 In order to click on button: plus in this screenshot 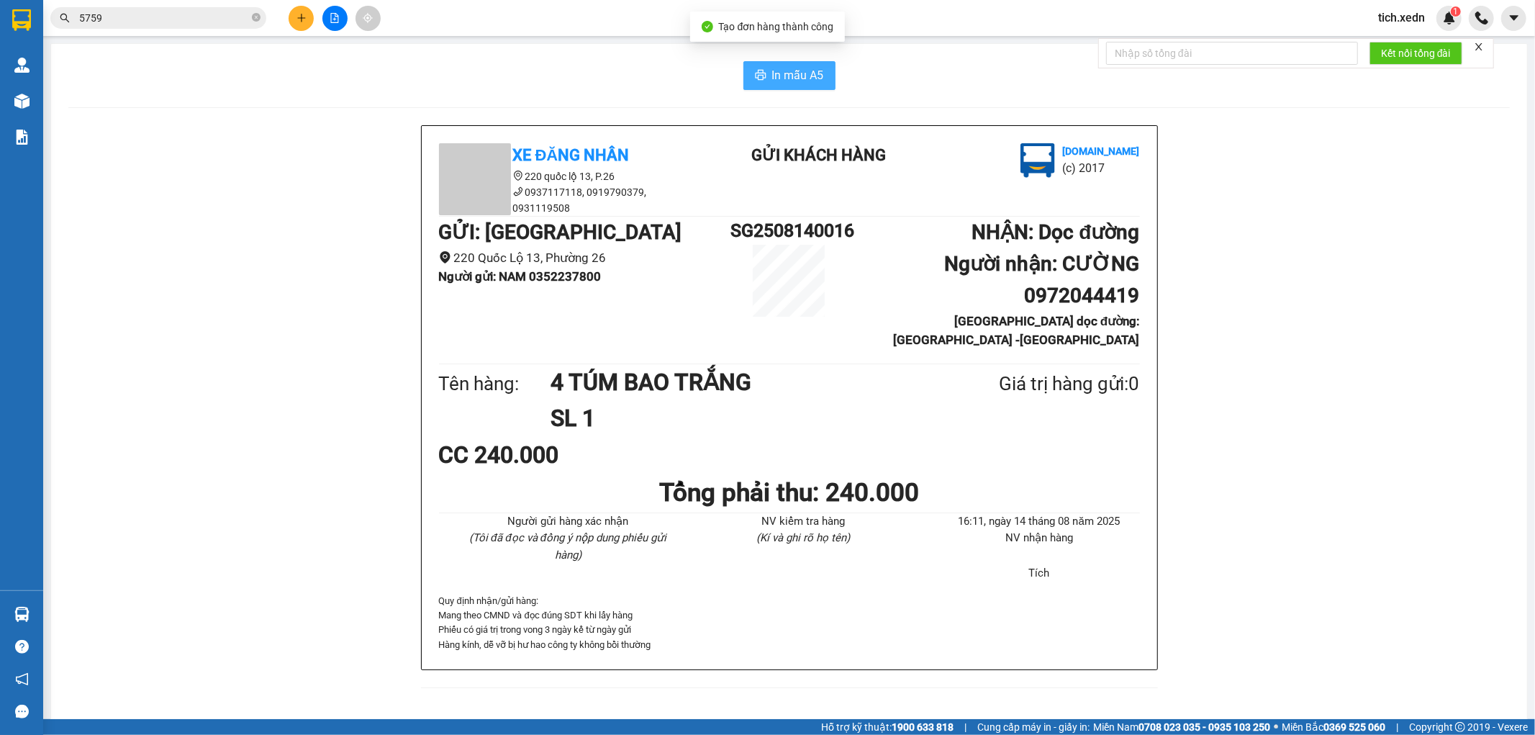, I will do `click(301, 18)`.